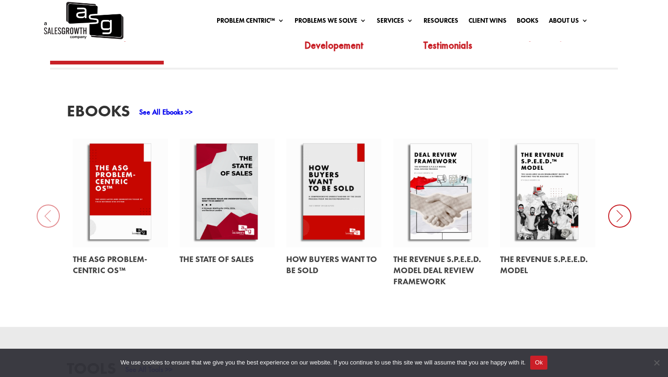 Image resolution: width=668 pixels, height=377 pixels. I want to click on a: Case studies & Testimonials, so click(447, 45).